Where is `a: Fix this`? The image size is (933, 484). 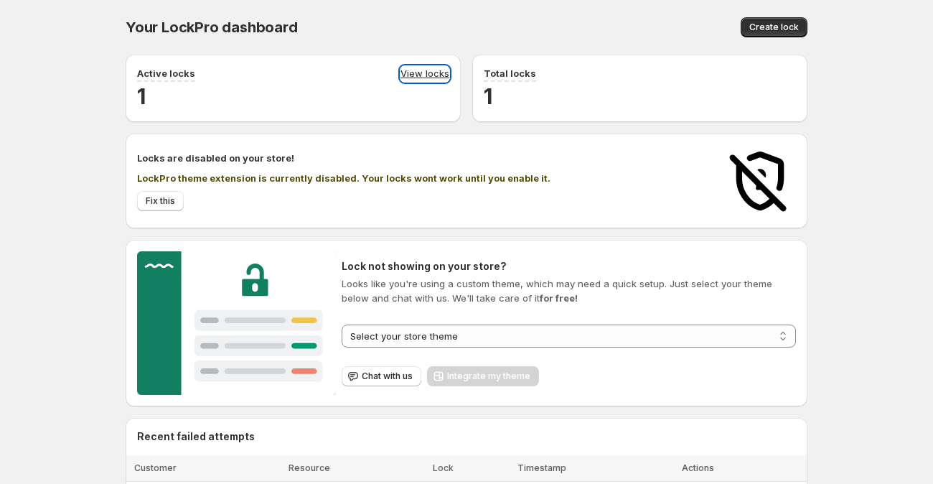 a: Fix this is located at coordinates (160, 201).